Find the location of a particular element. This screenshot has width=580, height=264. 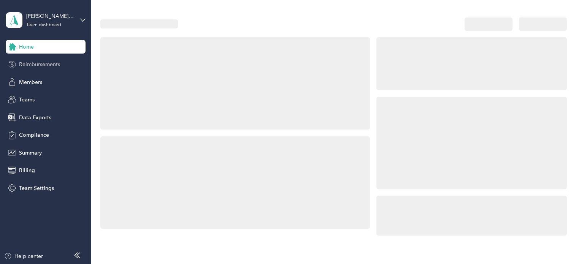

span: Billing is located at coordinates (27, 170).